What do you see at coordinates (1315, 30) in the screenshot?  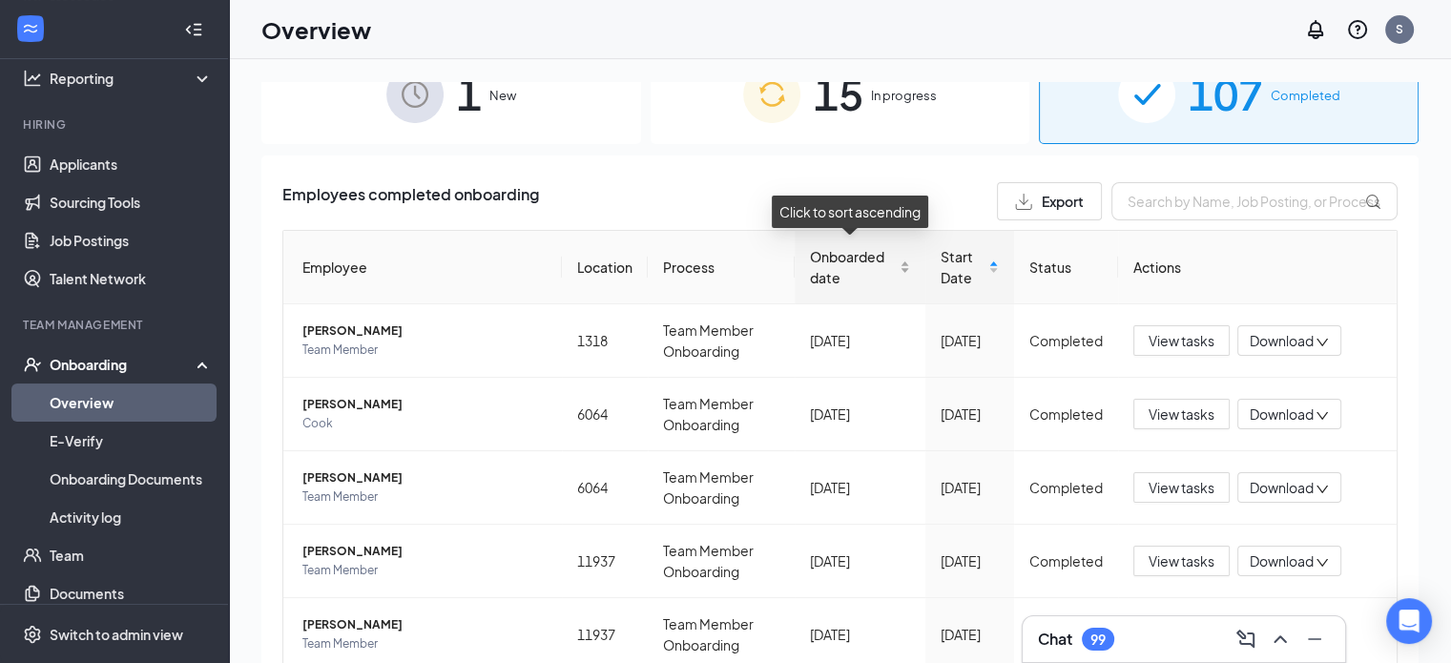 I see `svg: Notifications` at bounding box center [1315, 30].